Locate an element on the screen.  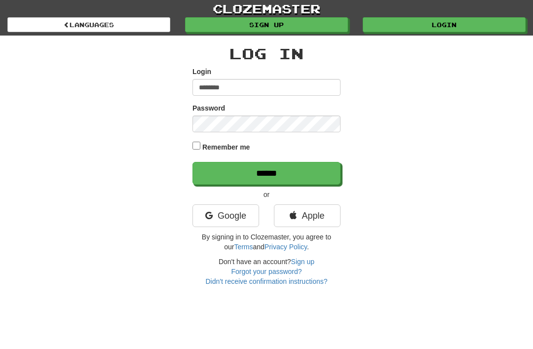
label: Login is located at coordinates (202, 72).